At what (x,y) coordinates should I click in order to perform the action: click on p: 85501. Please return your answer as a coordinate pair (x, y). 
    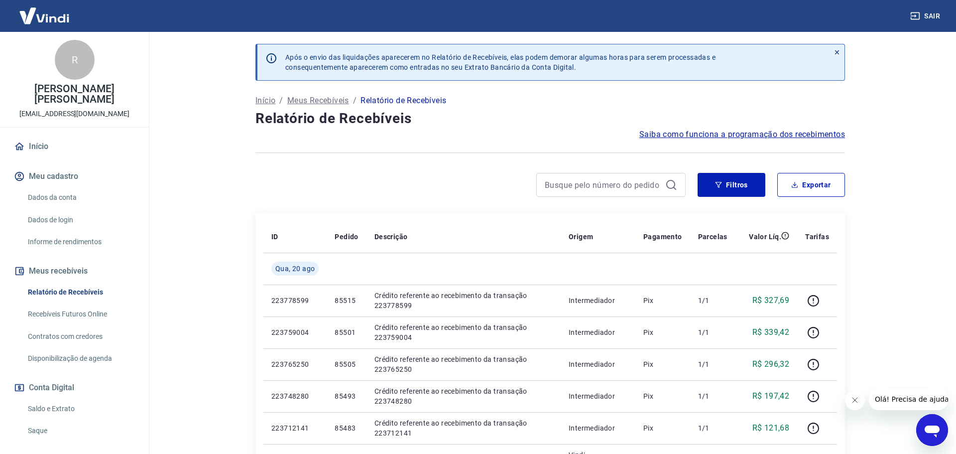
    Looking at the image, I should click on (346, 332).